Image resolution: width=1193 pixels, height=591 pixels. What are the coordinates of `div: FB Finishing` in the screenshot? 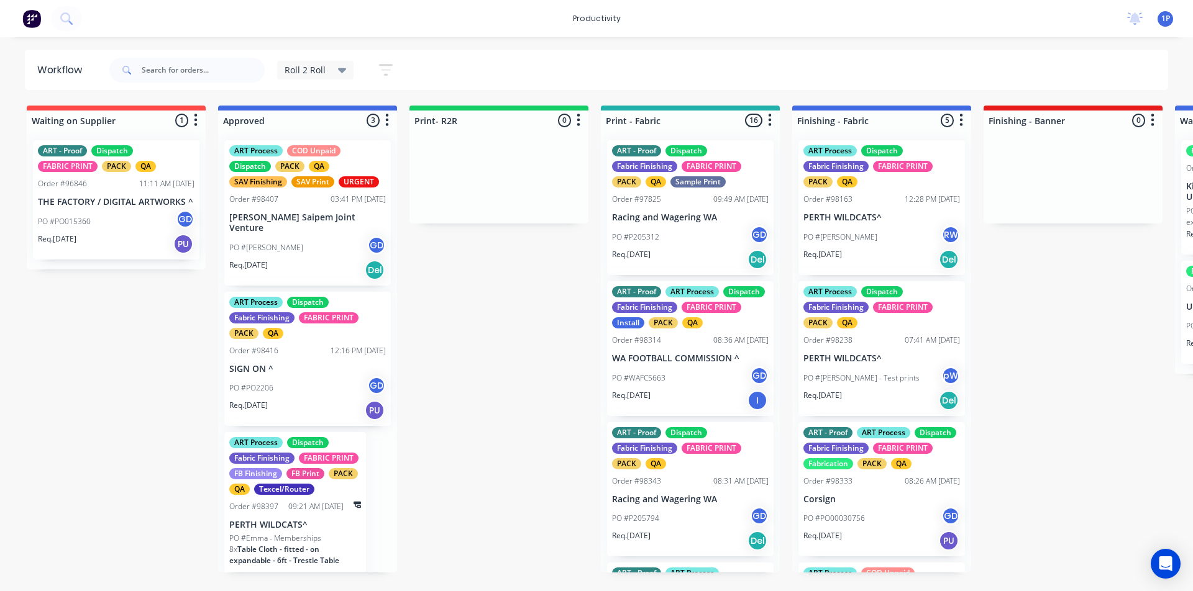 It's located at (255, 474).